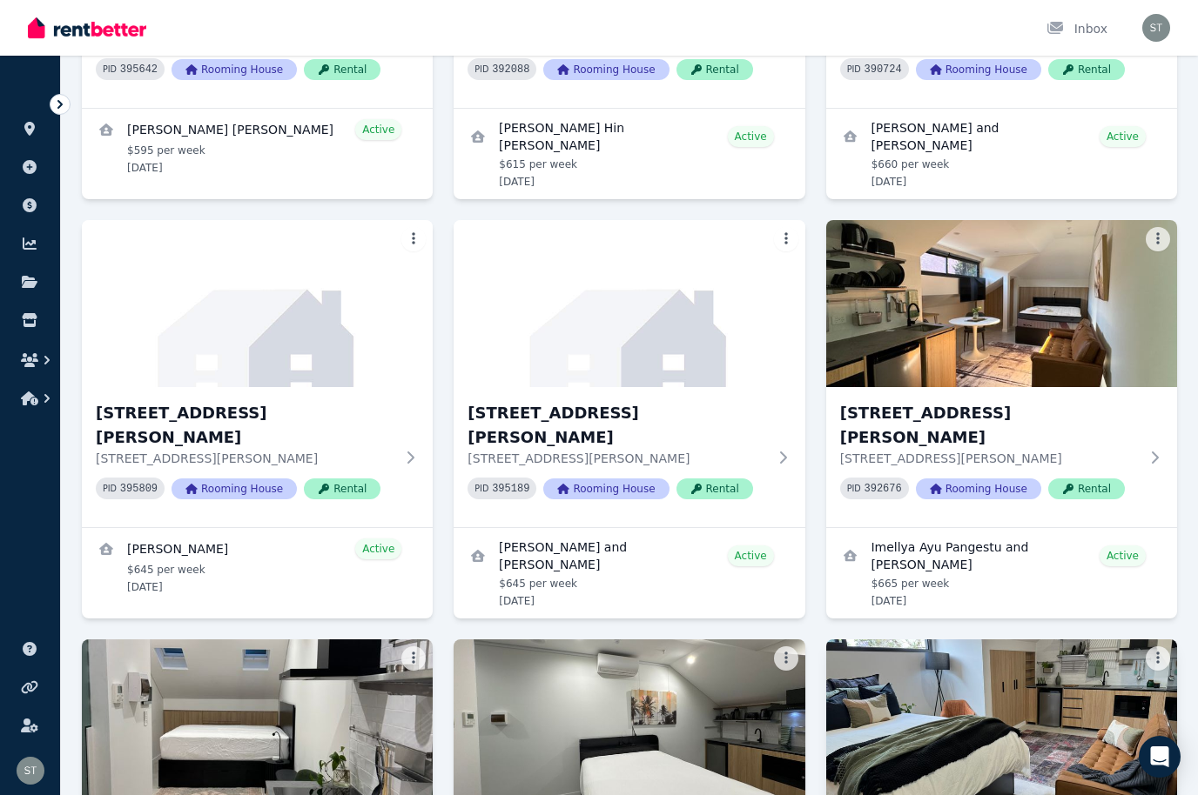 This screenshot has width=1198, height=795. I want to click on a: View details for Mark Yuan Dela Pena, so click(257, 147).